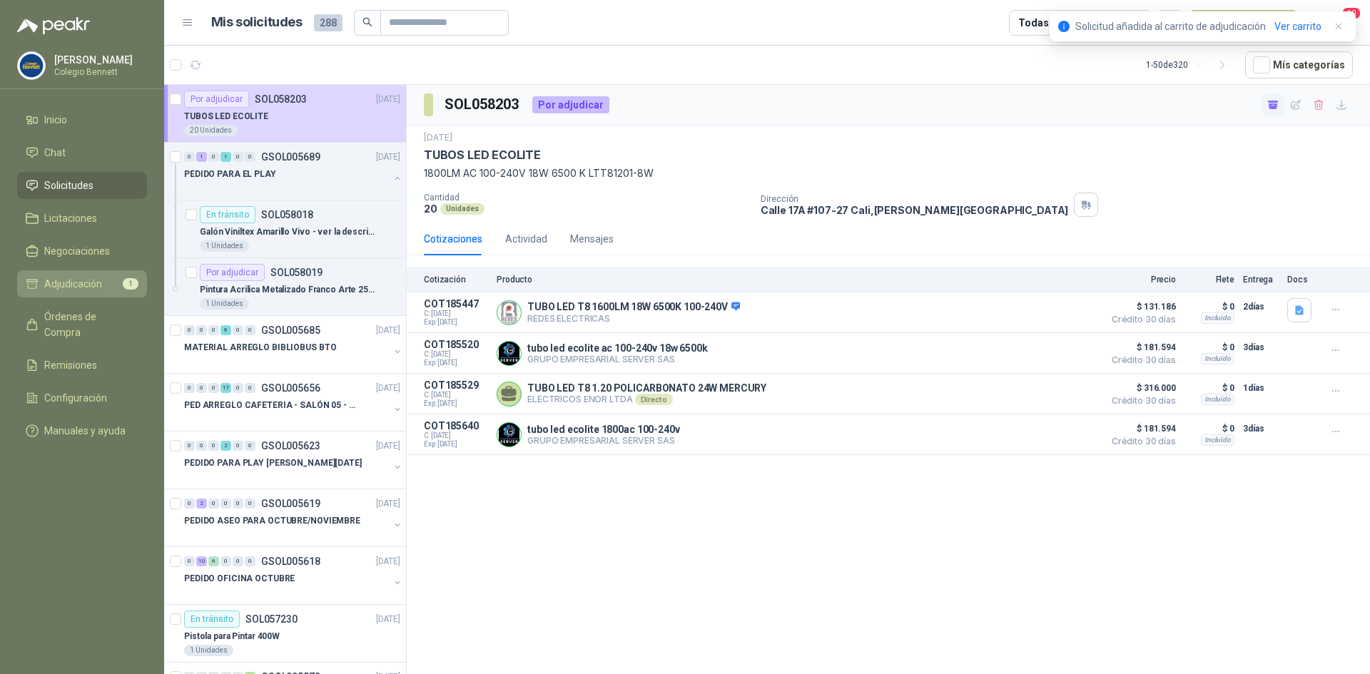  I want to click on span: Negociaciones, so click(77, 251).